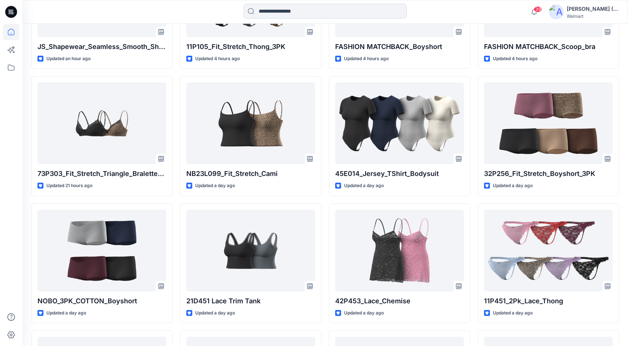 Image resolution: width=628 pixels, height=346 pixels. Describe the element at coordinates (400, 251) in the screenshot. I see `a: 42P453_Lace_Chemise` at that location.